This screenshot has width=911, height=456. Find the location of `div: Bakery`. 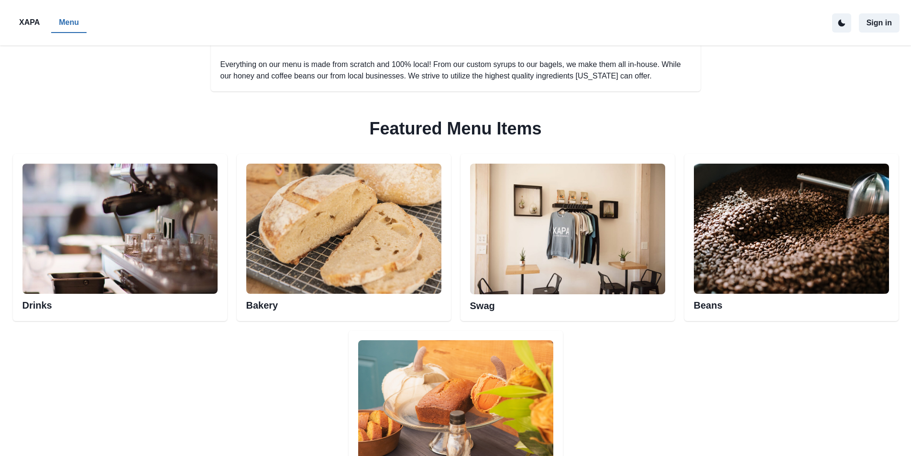

div: Bakery is located at coordinates (344, 237).